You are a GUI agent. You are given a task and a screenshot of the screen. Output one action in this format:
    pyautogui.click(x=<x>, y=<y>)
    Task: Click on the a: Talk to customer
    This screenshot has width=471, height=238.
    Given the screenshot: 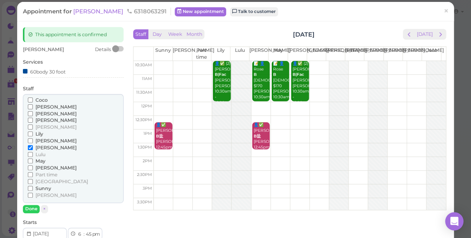 What is the action you would take?
    pyautogui.click(x=254, y=12)
    